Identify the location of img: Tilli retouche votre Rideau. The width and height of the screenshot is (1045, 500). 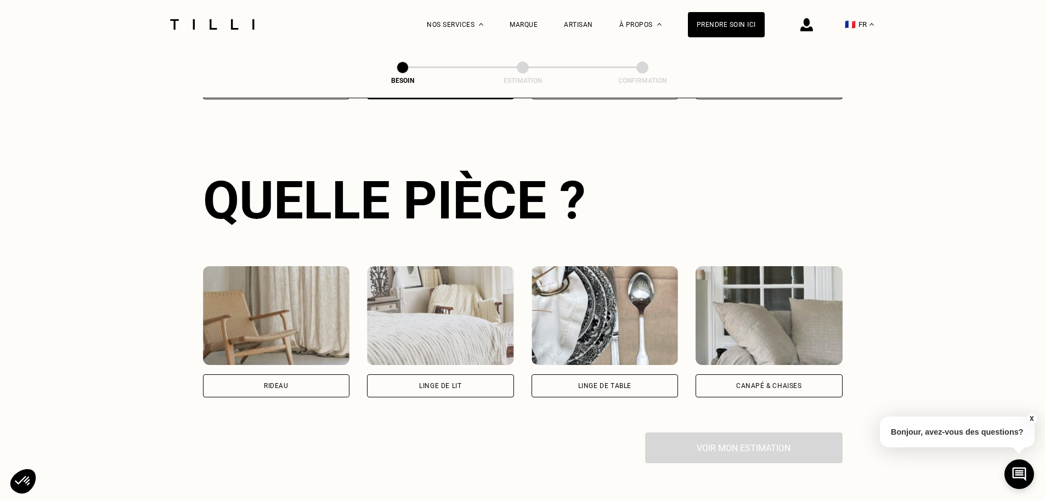
(277, 315).